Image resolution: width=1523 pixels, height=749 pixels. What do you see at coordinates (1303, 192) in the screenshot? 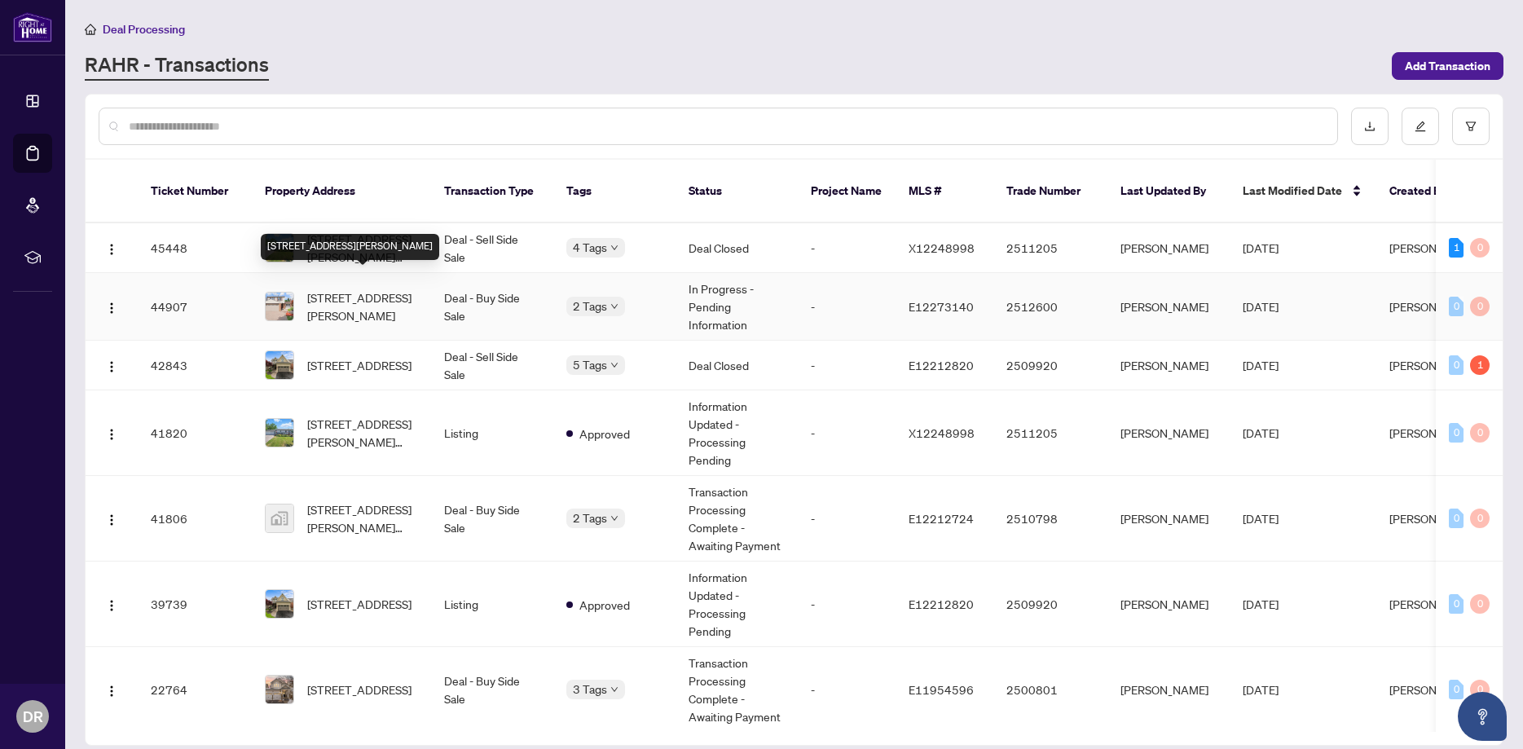
I see `th: Last Modified Date` at bounding box center [1303, 192].